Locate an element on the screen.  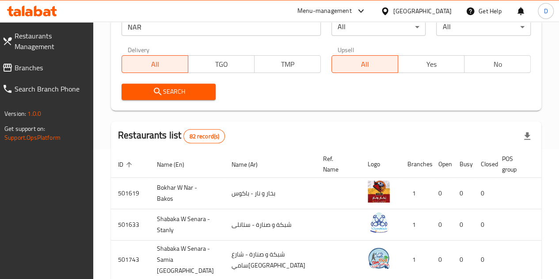
span: Restaurants Management is located at coordinates (50, 41).